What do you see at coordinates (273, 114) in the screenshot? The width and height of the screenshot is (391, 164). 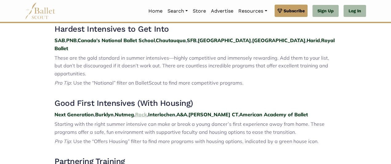 I see `strong: American Academy of Ballet` at bounding box center [273, 114].